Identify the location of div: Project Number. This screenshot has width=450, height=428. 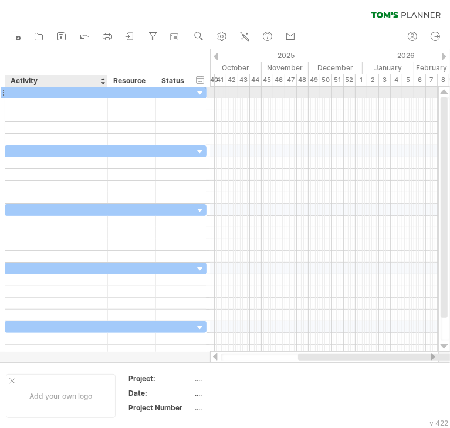
(161, 408).